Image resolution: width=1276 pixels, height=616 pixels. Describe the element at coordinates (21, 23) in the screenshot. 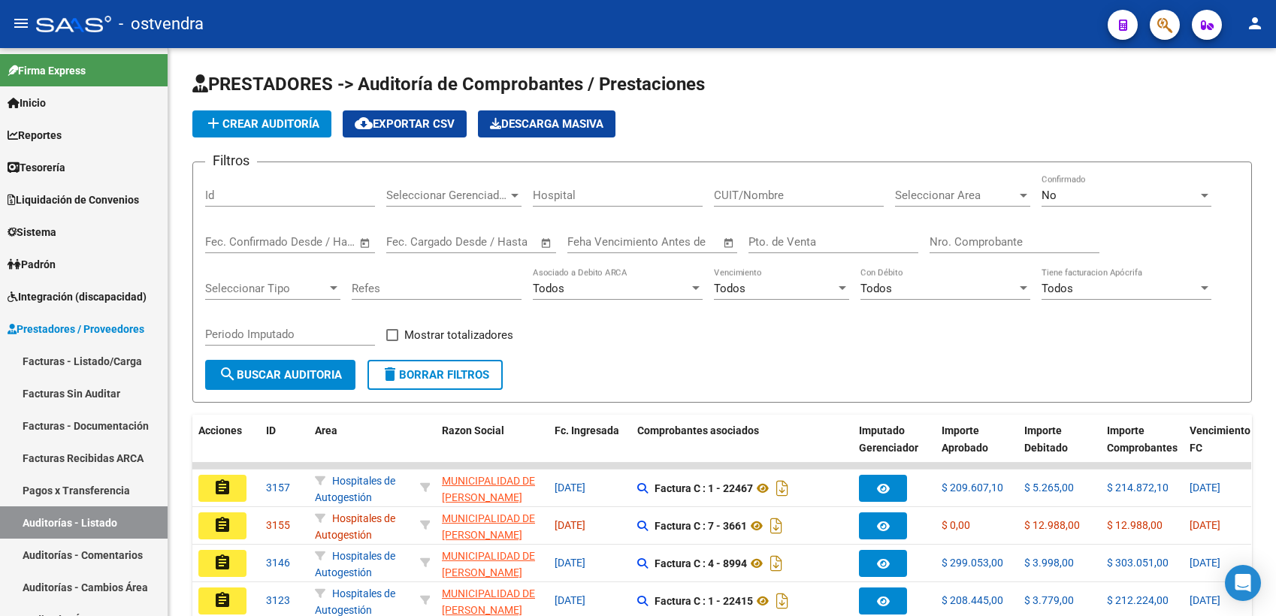

I see `mat-icon: menu` at that location.